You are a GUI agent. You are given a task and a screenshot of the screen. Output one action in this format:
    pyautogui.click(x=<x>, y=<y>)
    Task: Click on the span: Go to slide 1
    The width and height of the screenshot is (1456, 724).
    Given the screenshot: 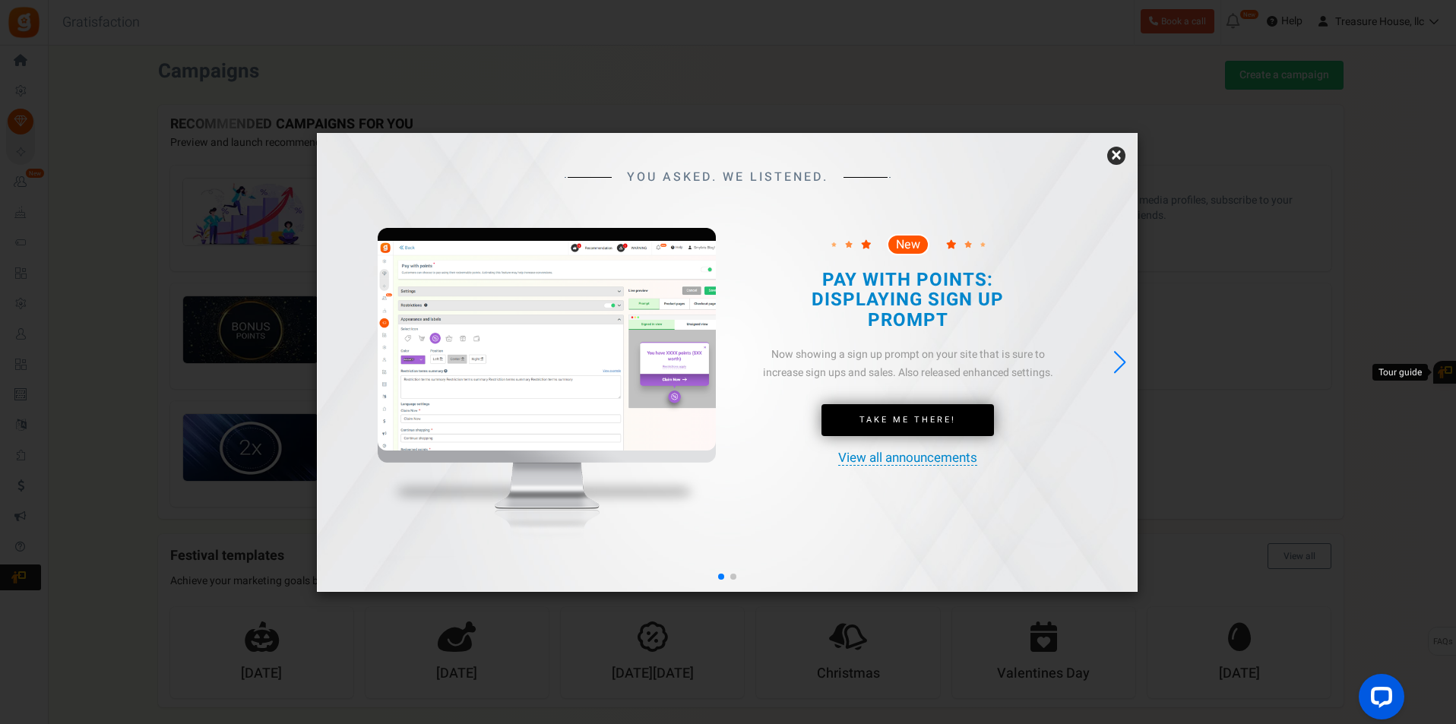 What is the action you would take?
    pyautogui.click(x=721, y=577)
    